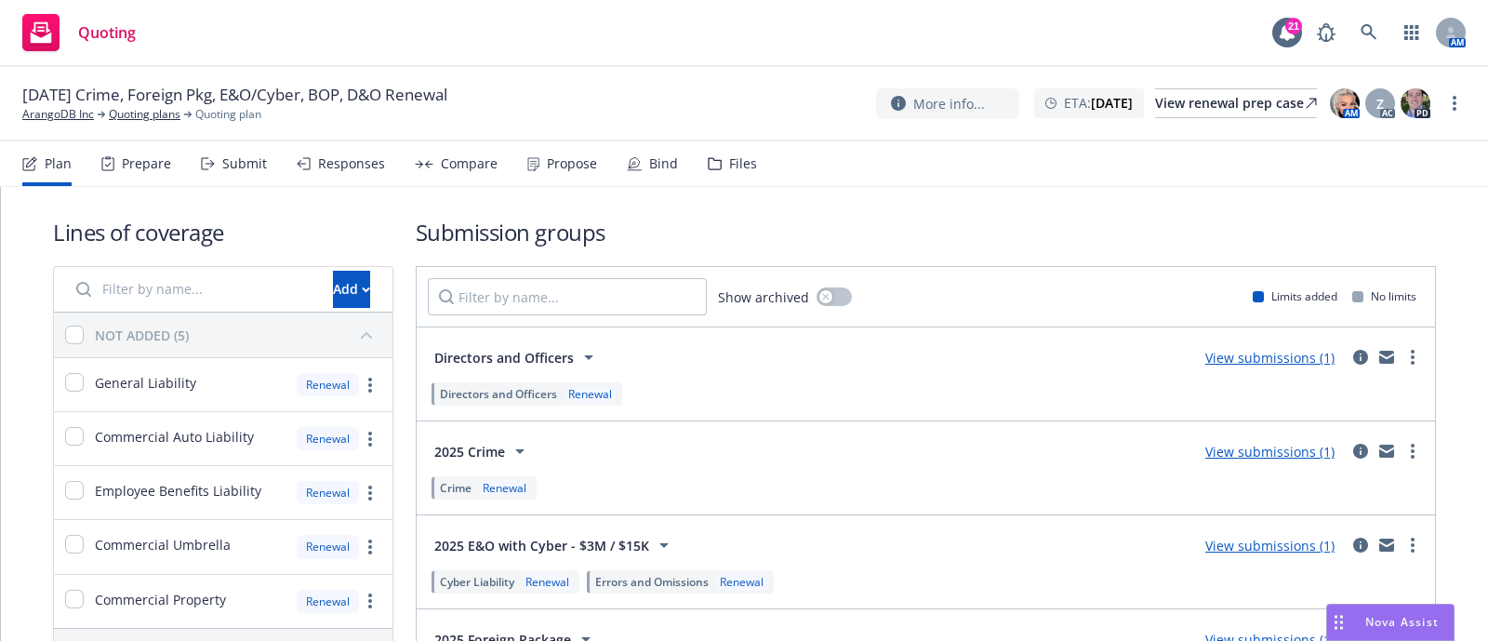  What do you see at coordinates (144, 114) in the screenshot?
I see `a: Quoting plans` at bounding box center [144, 114].